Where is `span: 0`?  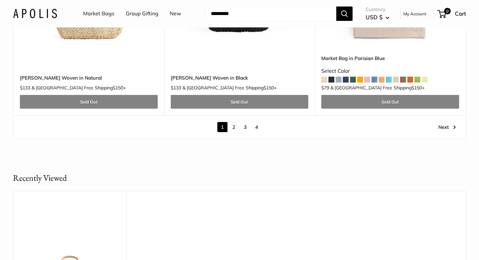
span: 0 is located at coordinates (447, 11).